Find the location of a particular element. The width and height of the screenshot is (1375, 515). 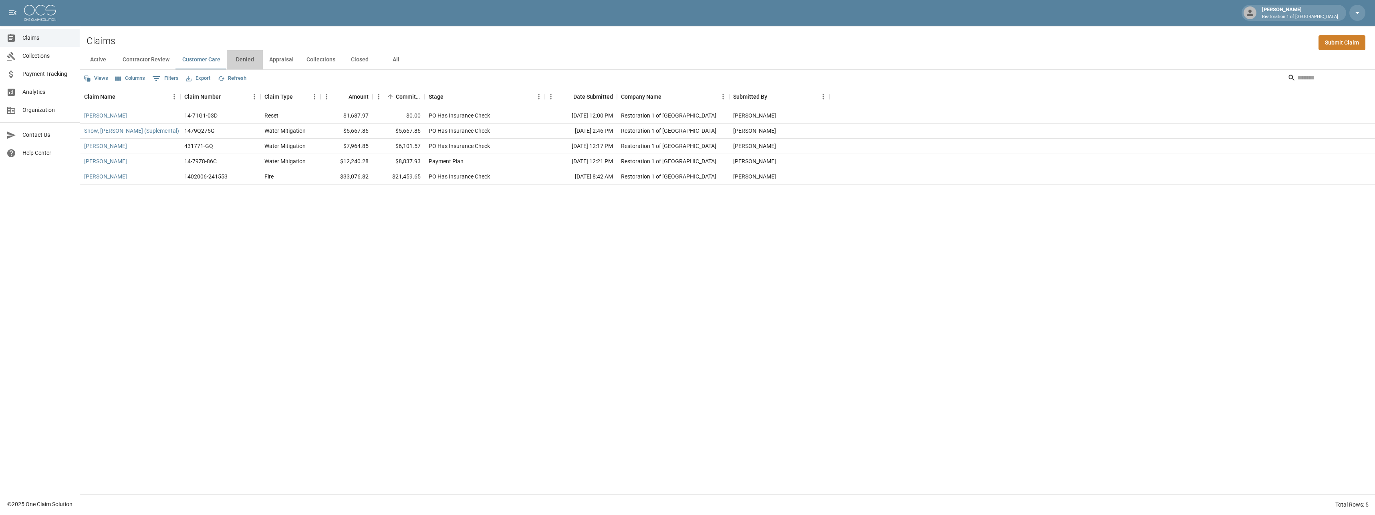

div: $33,076.82 is located at coordinates (347, 177).